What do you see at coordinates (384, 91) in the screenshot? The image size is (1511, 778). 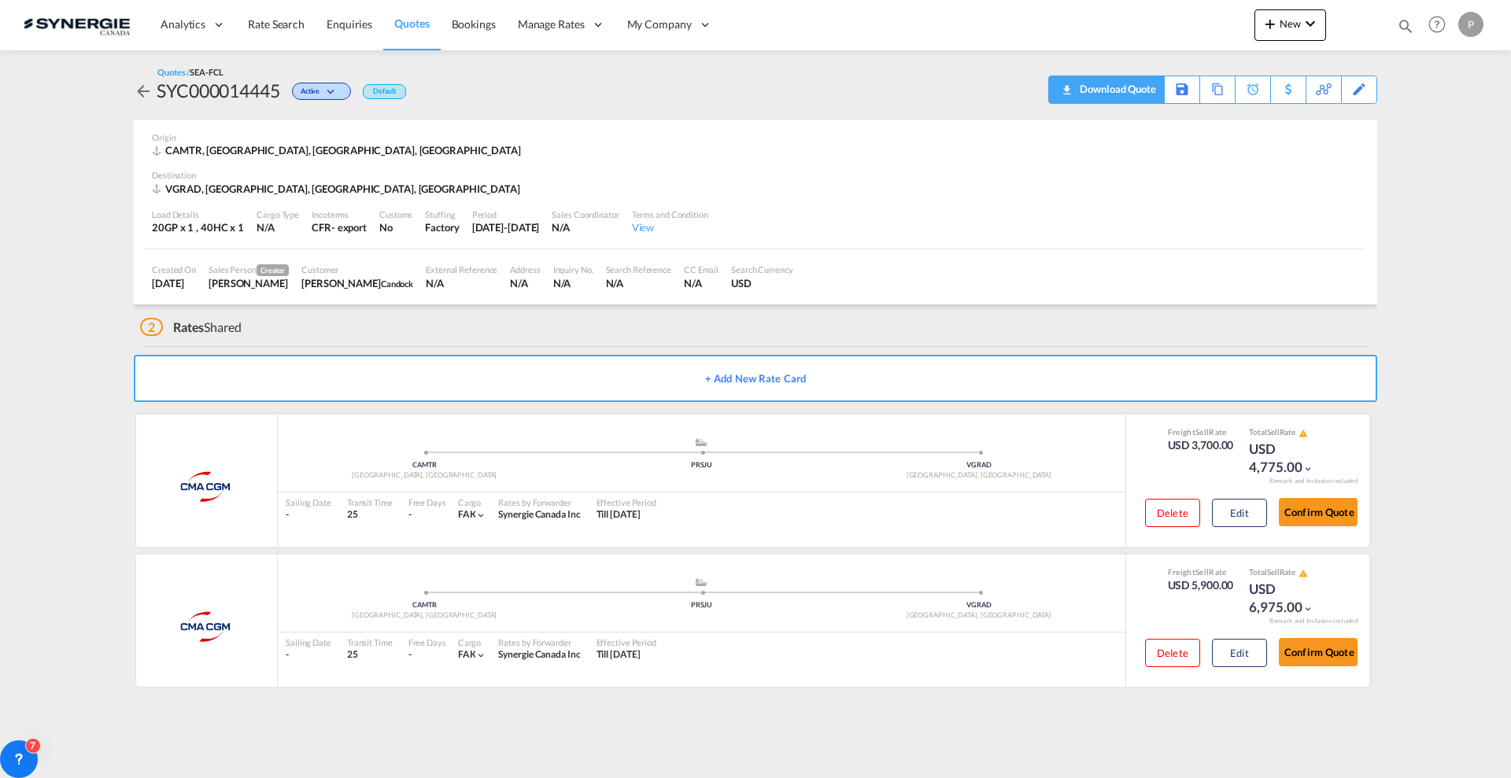 I see `div: Default` at bounding box center [384, 91].